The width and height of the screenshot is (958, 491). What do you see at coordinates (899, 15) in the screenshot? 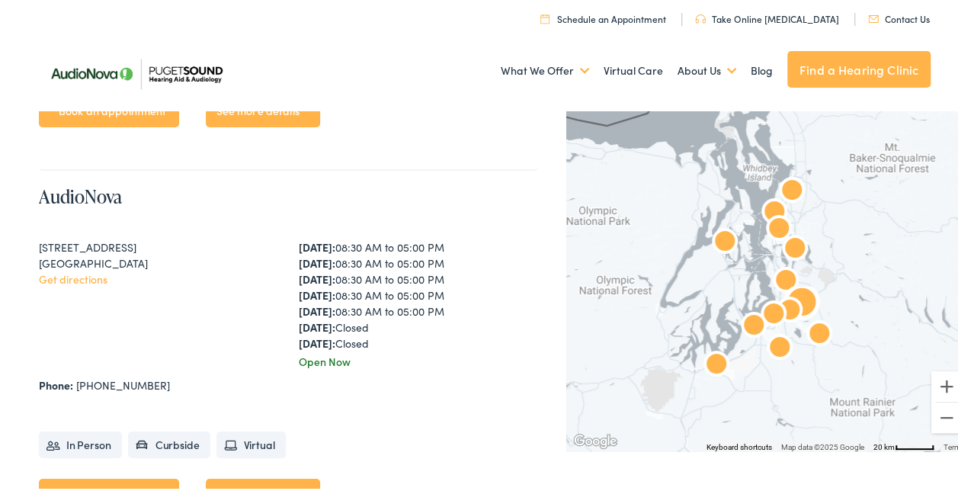
I see `a: Contact Us` at bounding box center [899, 15].